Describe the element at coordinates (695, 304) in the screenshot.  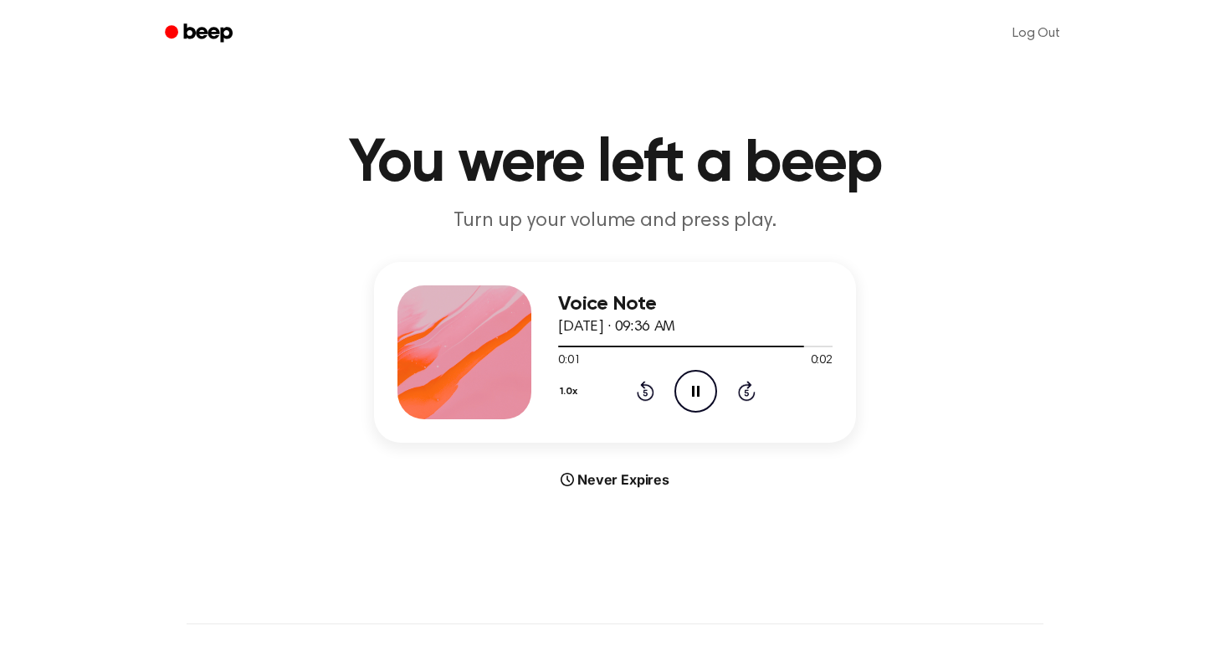
I see `h3: Voice Note` at that location.